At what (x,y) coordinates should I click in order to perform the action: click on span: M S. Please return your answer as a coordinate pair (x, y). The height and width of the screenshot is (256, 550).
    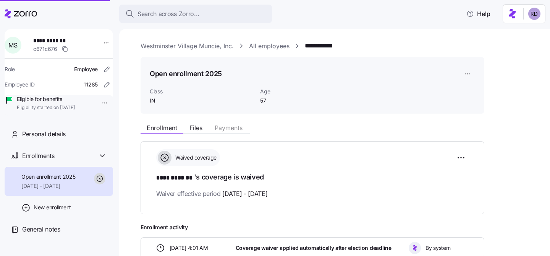
    Looking at the image, I should click on (13, 45).